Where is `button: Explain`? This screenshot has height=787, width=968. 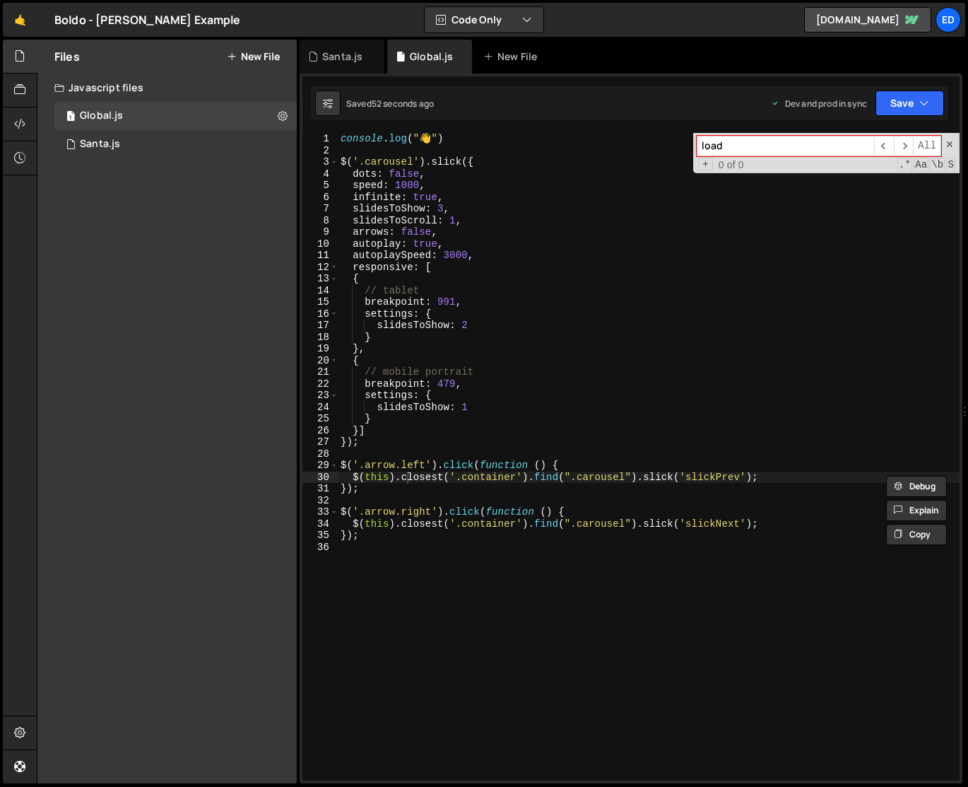 button: Explain is located at coordinates (917, 510).